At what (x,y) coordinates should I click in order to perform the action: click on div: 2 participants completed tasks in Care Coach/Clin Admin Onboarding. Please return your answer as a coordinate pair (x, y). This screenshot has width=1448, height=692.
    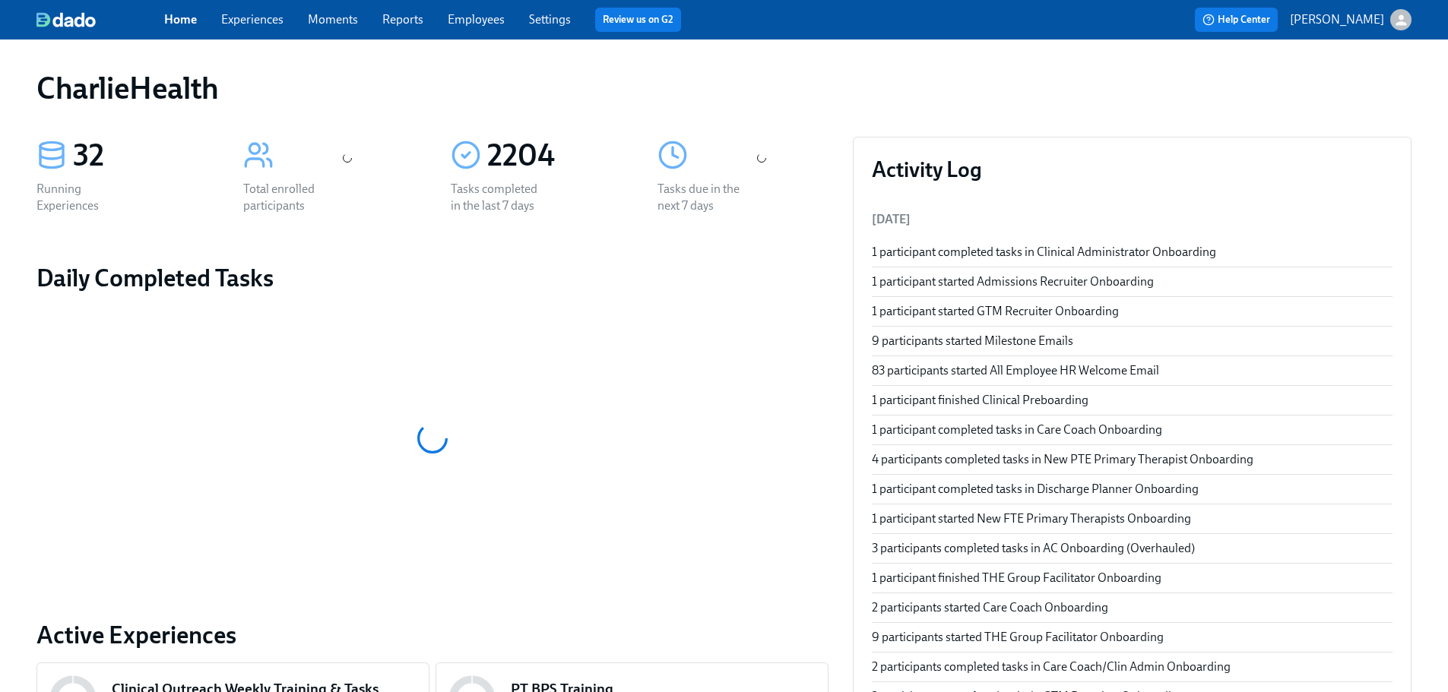
    Looking at the image, I should click on (1132, 667).